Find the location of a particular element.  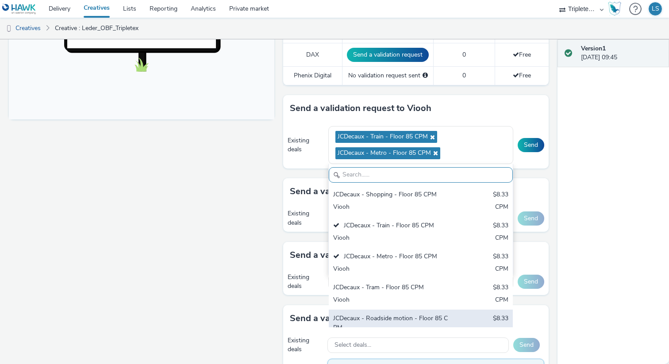

div: No validation request sent is located at coordinates (388, 76).